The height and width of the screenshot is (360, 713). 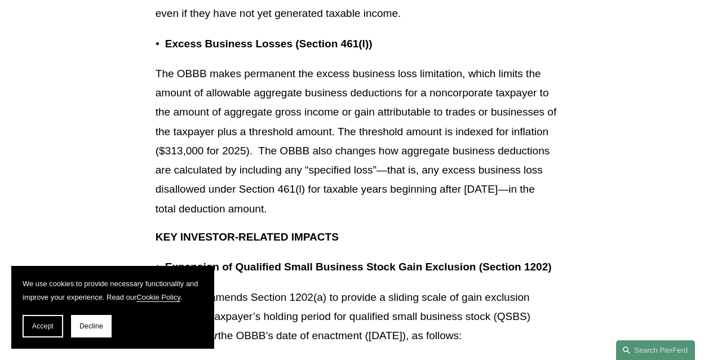 What do you see at coordinates (356, 141) in the screenshot?
I see `p: The OBBB makes permanent the excess business loss limitation, which limits the amount of allowabl...` at bounding box center [356, 141].